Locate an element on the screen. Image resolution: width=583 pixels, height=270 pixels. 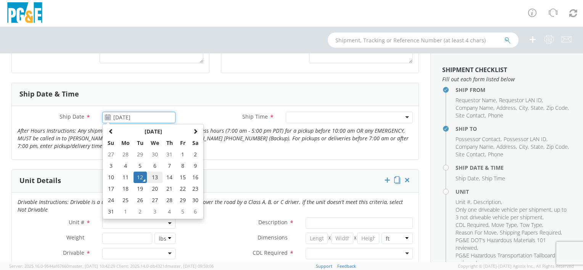
td: 11 is located at coordinates (126, 178).